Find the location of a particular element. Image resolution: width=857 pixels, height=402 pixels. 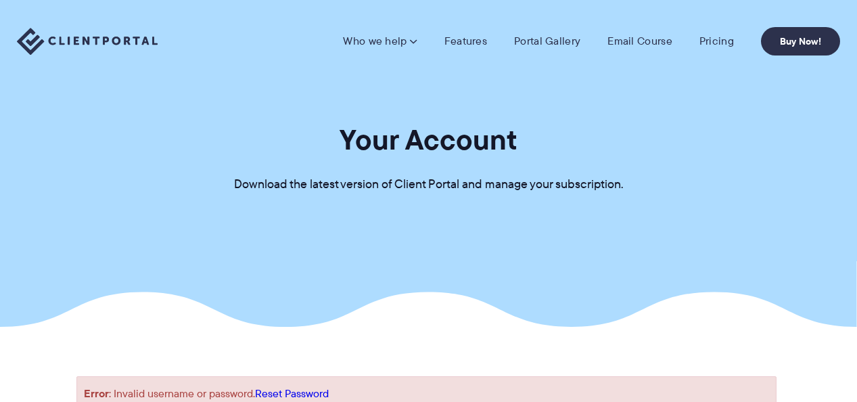

strong: Error is located at coordinates (96, 393).